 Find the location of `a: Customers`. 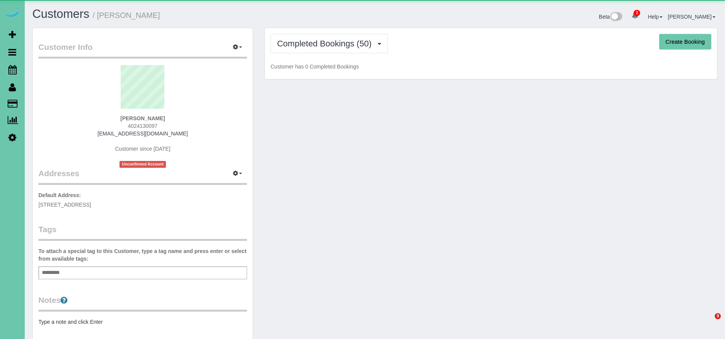

a: Customers is located at coordinates (61, 14).